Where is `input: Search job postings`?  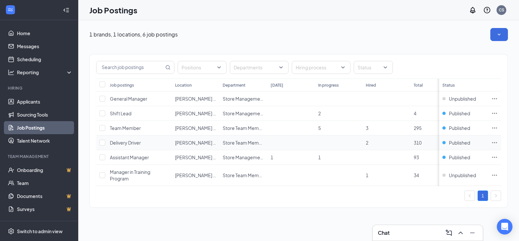 input: Search job postings is located at coordinates (130, 67).